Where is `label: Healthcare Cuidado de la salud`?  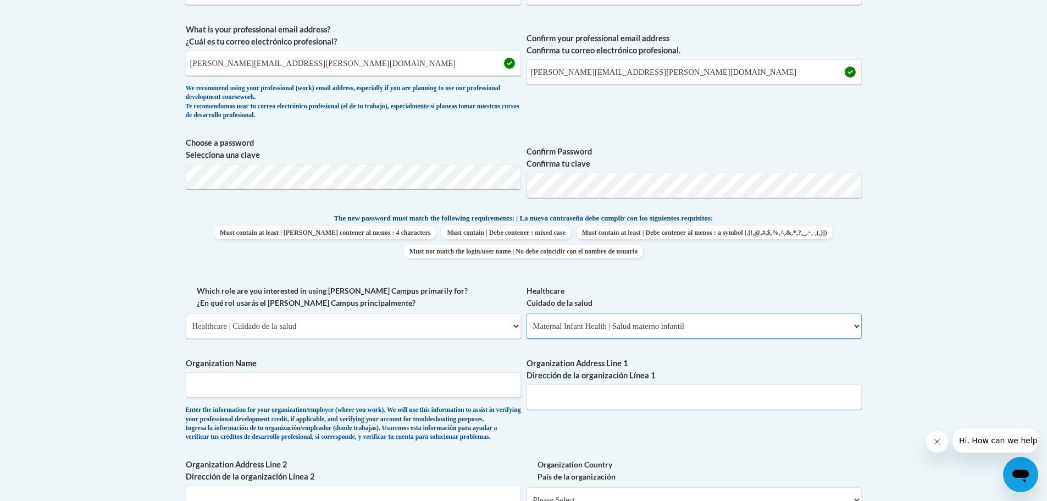 label: Healthcare Cuidado de la salud is located at coordinates (694, 297).